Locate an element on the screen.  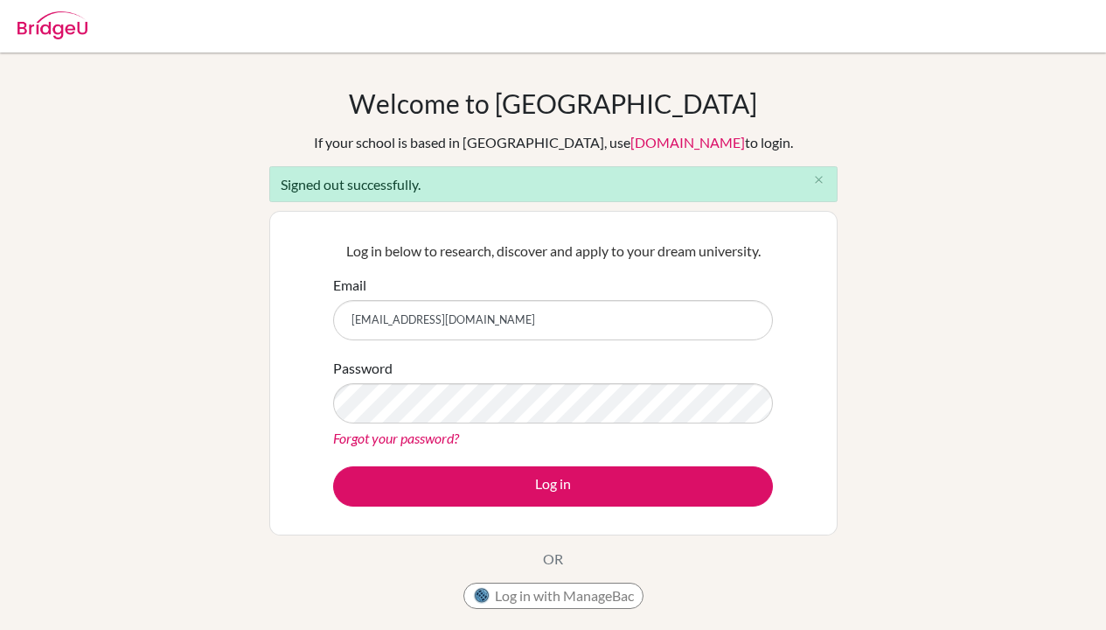
i: close is located at coordinates (819, 179).